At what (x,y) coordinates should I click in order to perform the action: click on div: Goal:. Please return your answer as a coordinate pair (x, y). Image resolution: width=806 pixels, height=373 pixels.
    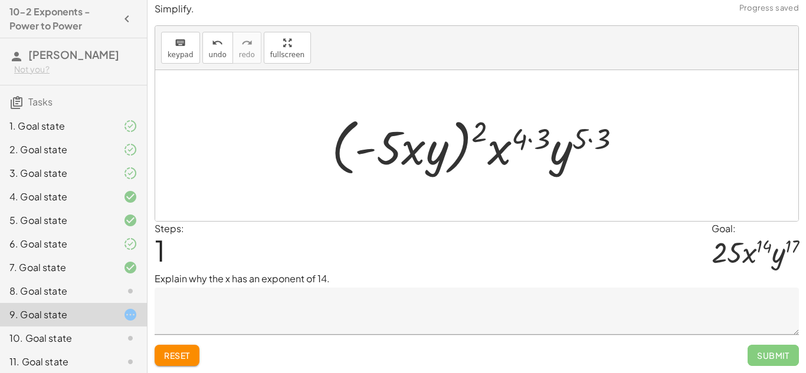
    Looking at the image, I should click on (755, 229).